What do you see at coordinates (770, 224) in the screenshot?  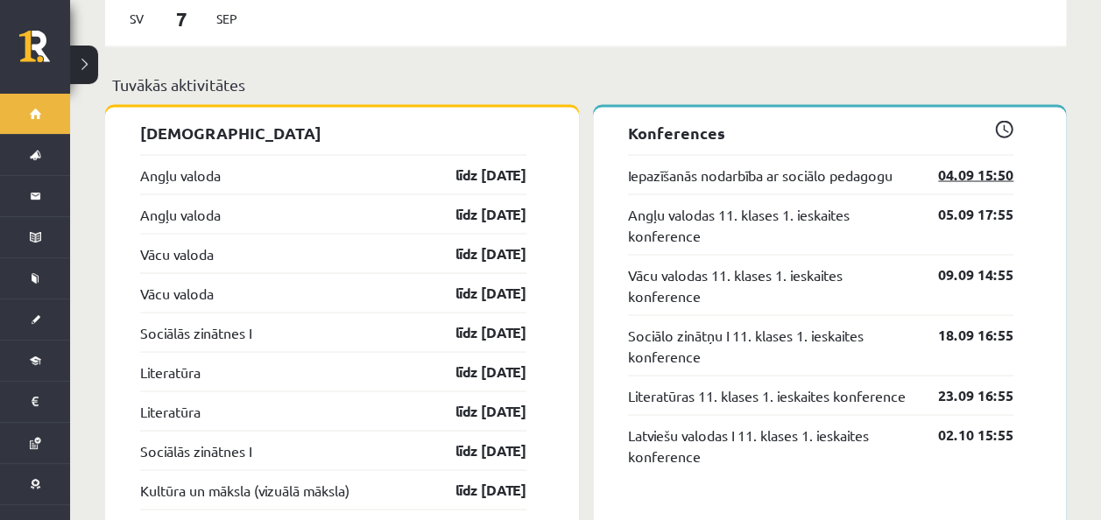 I see `a: Angļu valodas 11. klases 1. ieskaites konference` at bounding box center [770, 224].